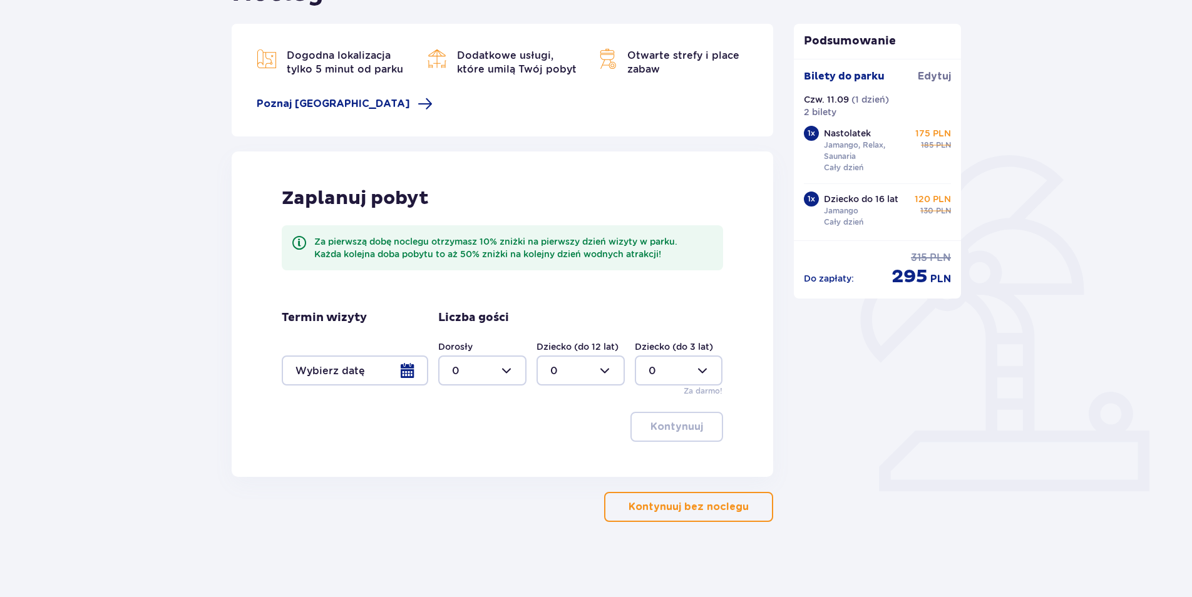 The height and width of the screenshot is (597, 1192). I want to click on p: 120 PLN, so click(933, 199).